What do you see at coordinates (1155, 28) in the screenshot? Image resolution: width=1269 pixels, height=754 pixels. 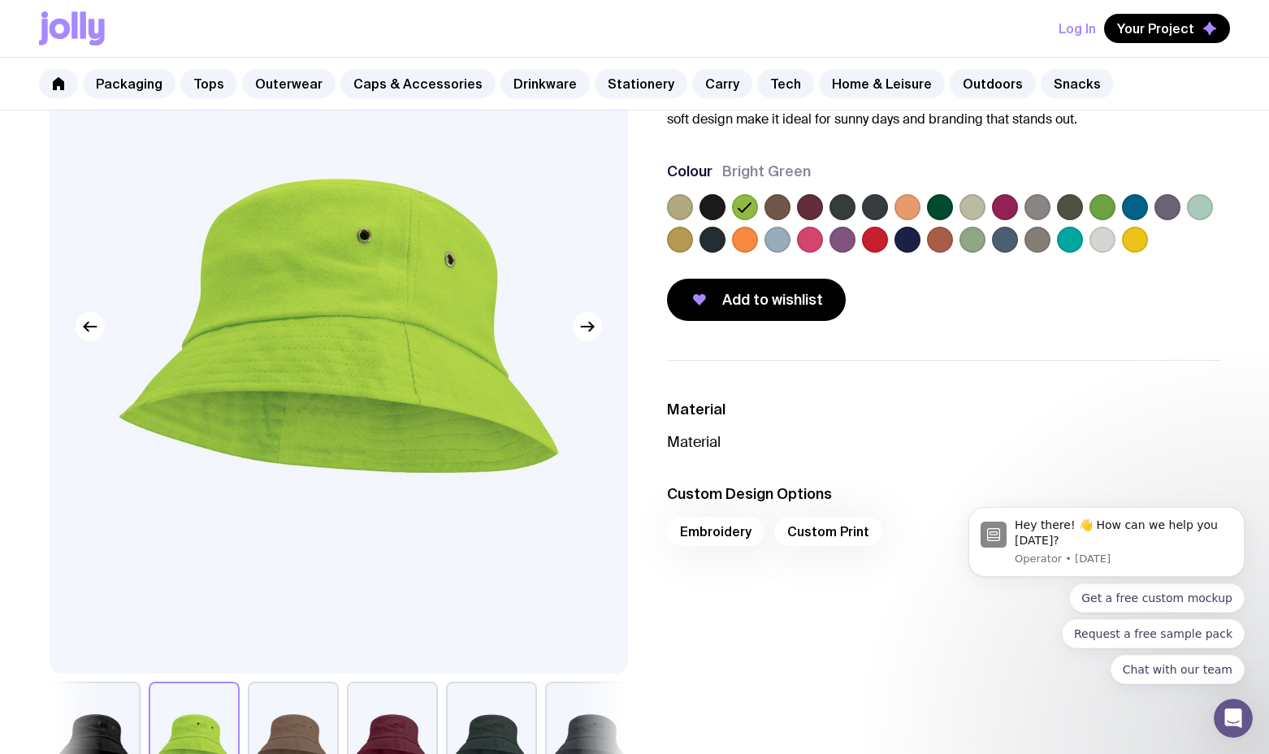 I see `span: Your Project` at bounding box center [1155, 28].